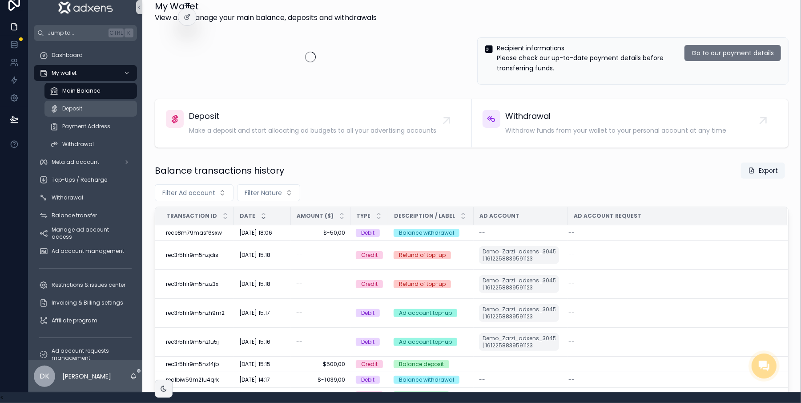  Describe the element at coordinates (219, 170) in the screenshot. I see `h1: Balance transactions history` at that location.